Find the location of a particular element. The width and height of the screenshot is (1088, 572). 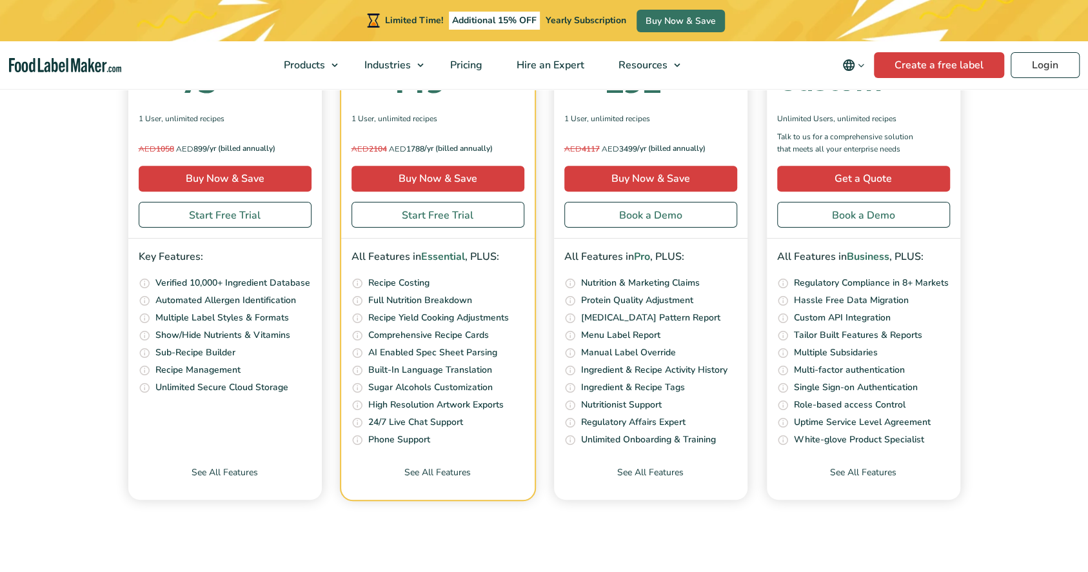

button: Change language is located at coordinates (853, 65).